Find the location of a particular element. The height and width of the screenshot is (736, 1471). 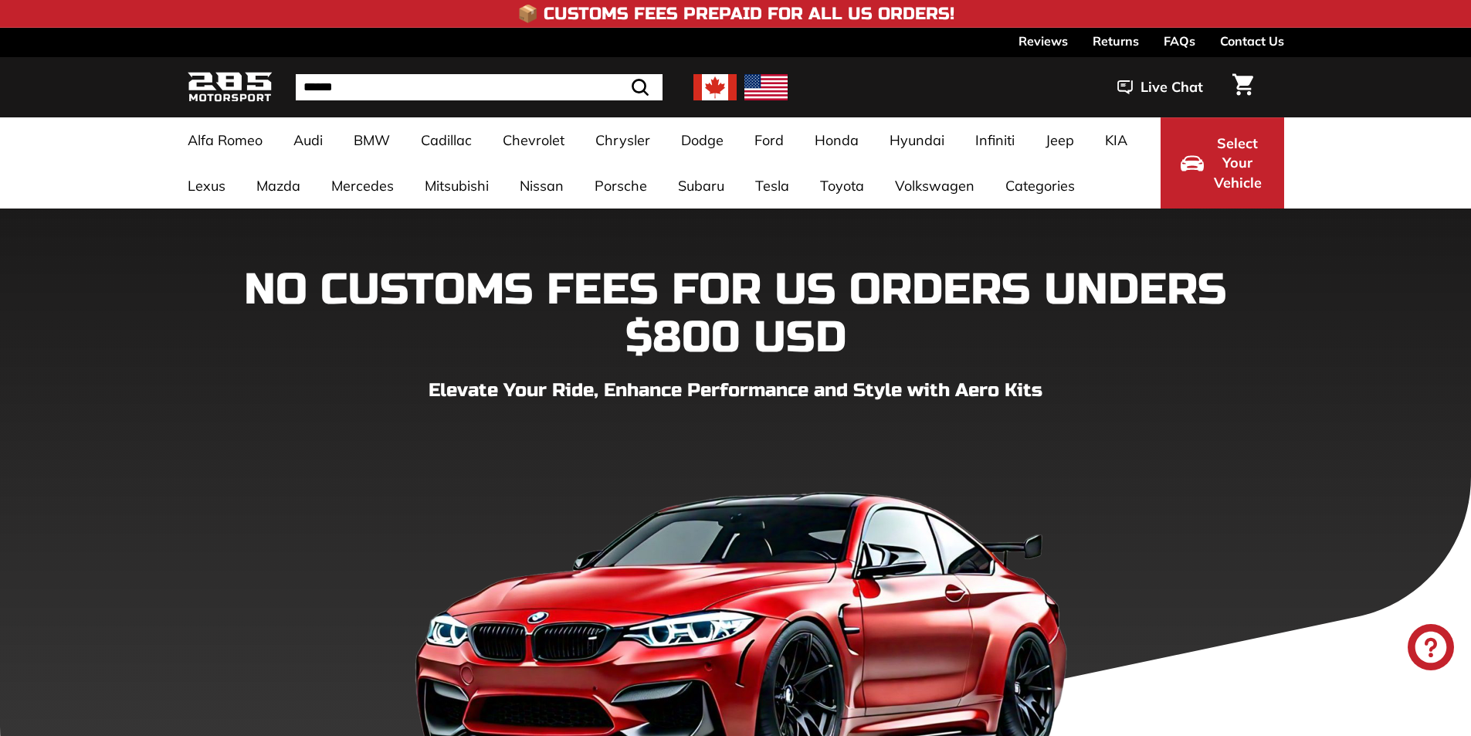

h1: NO CUSTOMS FEES FOR US ORDERS UNDERS $800 USD is located at coordinates (736, 314).